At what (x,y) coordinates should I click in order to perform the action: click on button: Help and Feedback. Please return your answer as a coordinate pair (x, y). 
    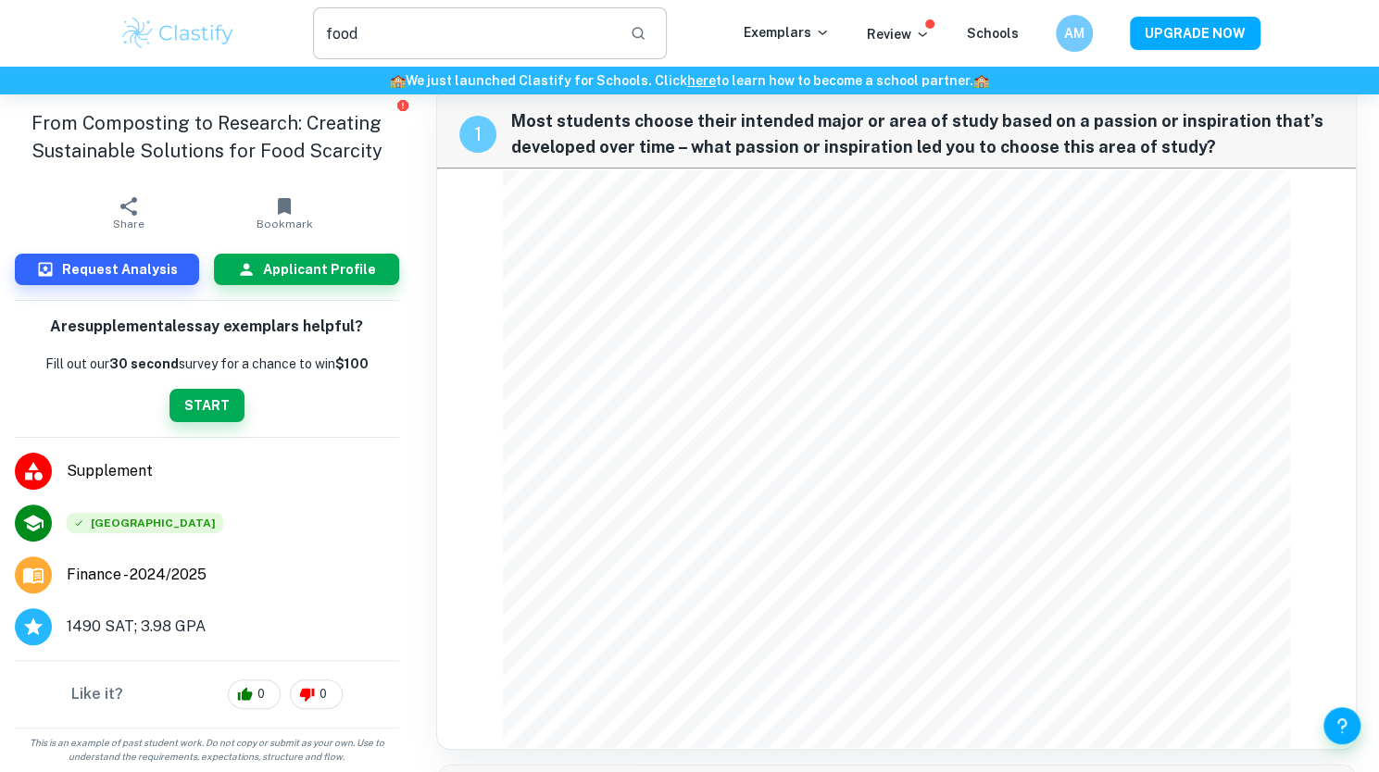
    Looking at the image, I should click on (1342, 726).